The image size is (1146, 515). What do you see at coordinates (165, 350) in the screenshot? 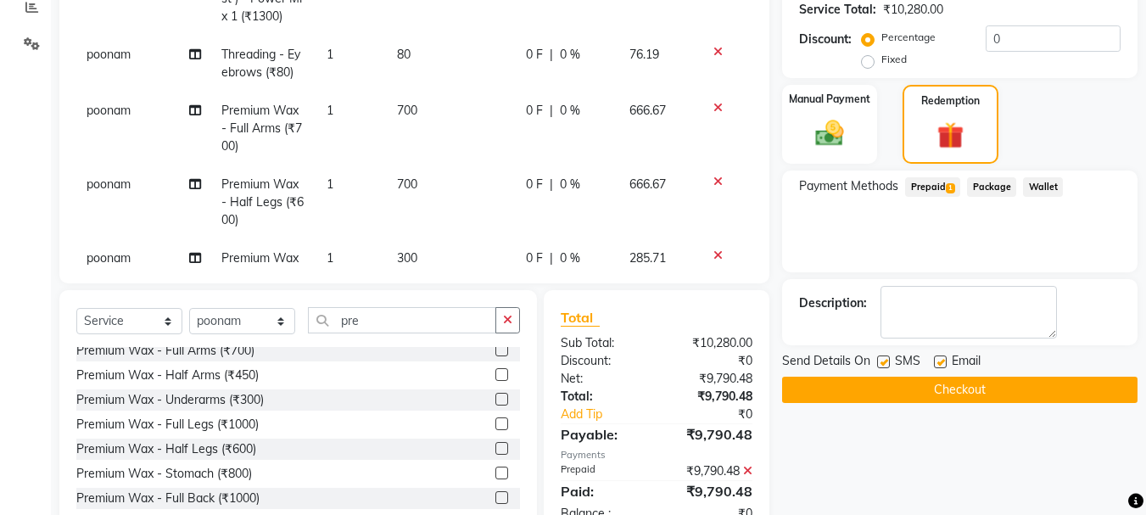
I see `div: Premium Wax - Full Arms (₹700)` at bounding box center [165, 350].